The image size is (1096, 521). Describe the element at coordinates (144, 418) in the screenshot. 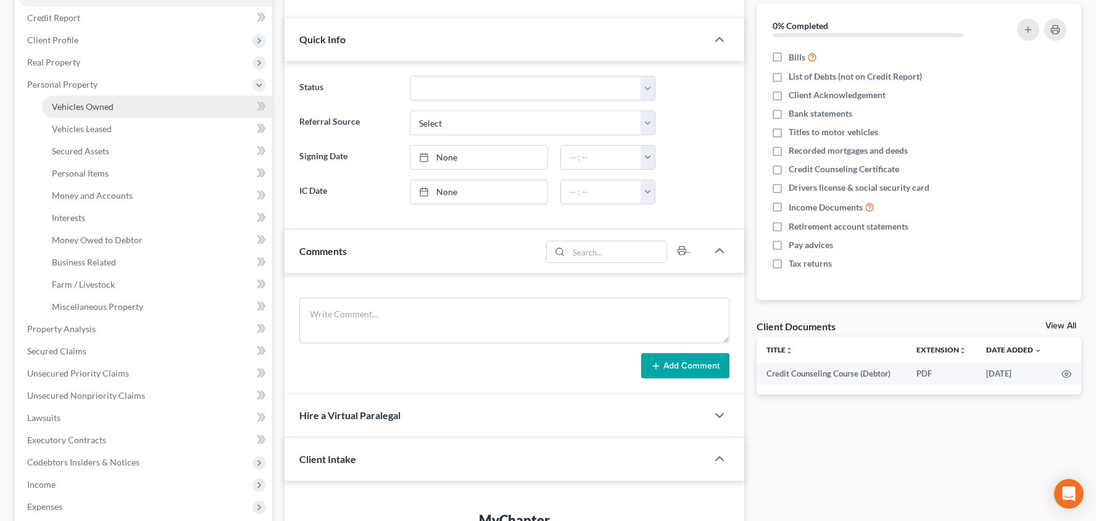

I see `a: Lawsuits` at that location.